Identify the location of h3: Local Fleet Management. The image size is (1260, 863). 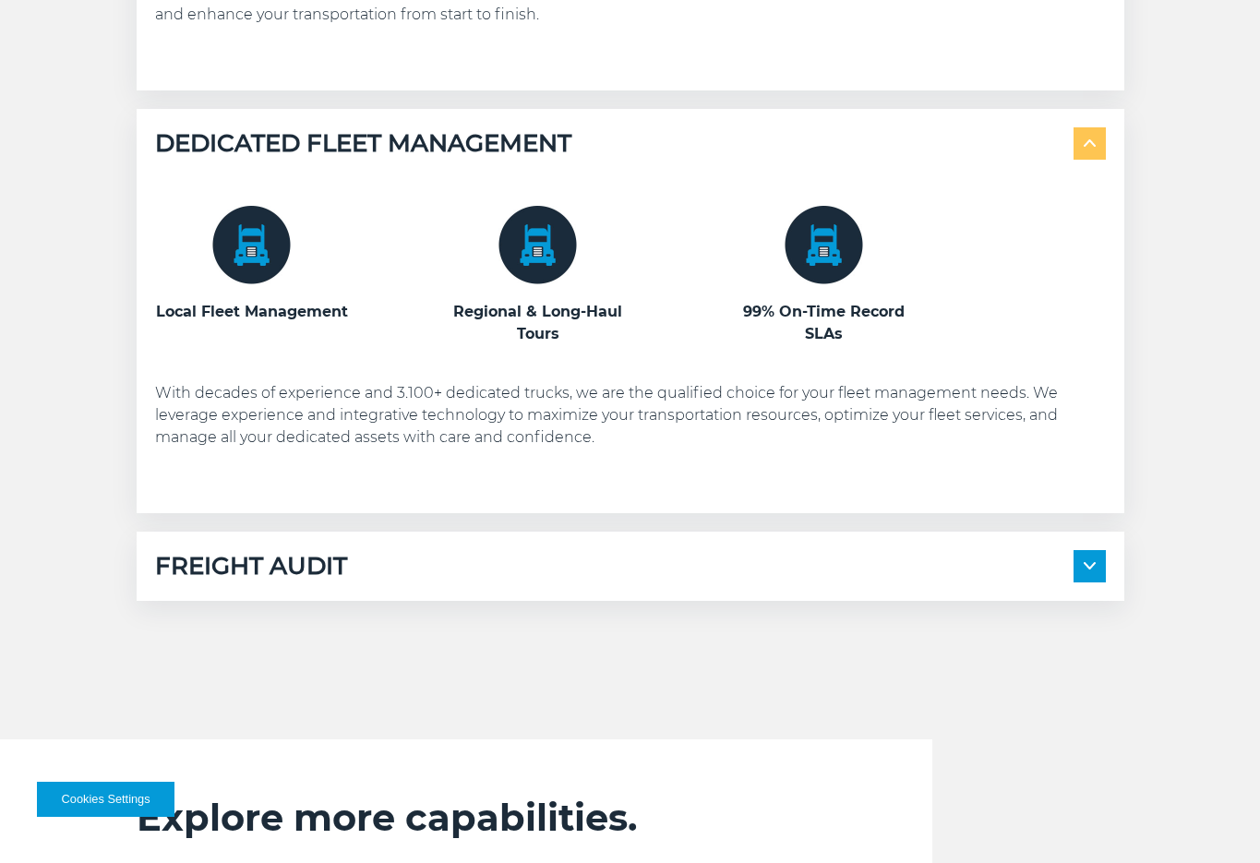
(252, 312).